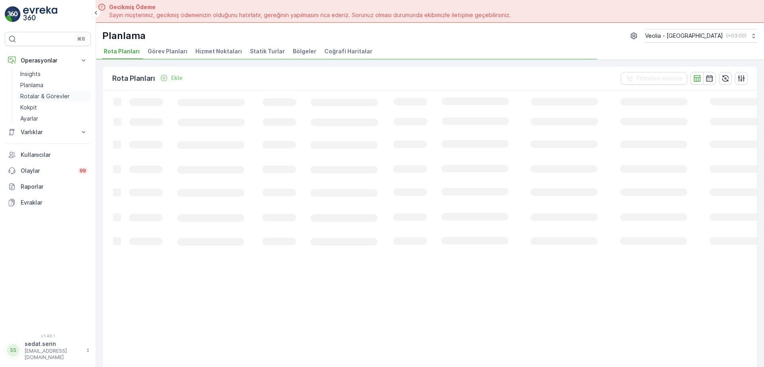 The width and height of the screenshot is (764, 367). I want to click on a: Ayarlar, so click(54, 119).